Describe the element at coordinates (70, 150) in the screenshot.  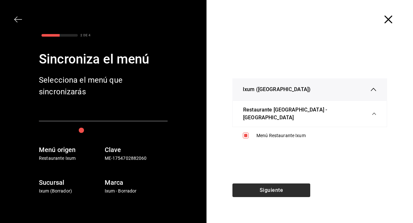
I see `h6: Menú origen` at that location.